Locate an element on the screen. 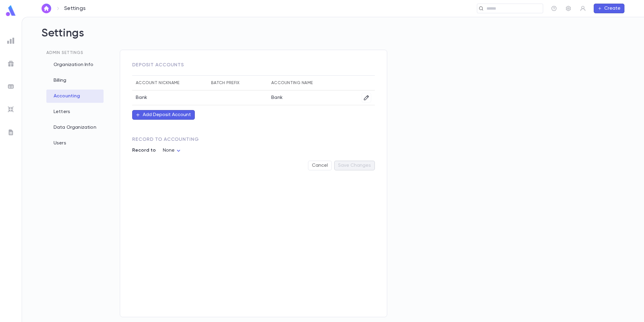 The width and height of the screenshot is (644, 322). p: Settings is located at coordinates (75, 8).